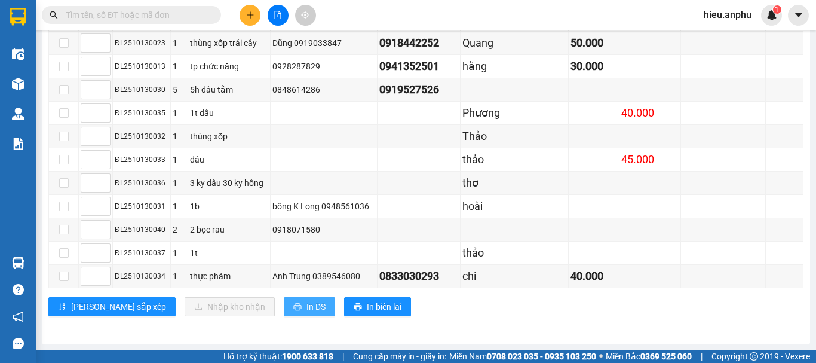 The width and height of the screenshot is (816, 363). What do you see at coordinates (541, 356) in the screenshot?
I see `strong: 0708 023 035 - 0935 103 250` at bounding box center [541, 356].